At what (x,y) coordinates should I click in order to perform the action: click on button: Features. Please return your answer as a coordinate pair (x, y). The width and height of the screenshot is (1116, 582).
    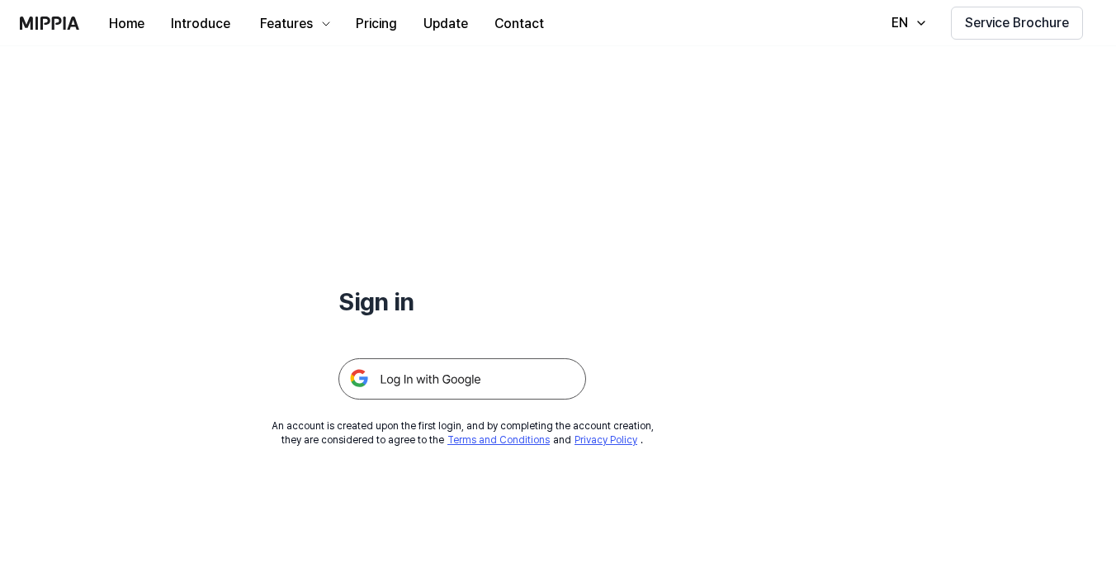
    Looking at the image, I should click on (293, 24).